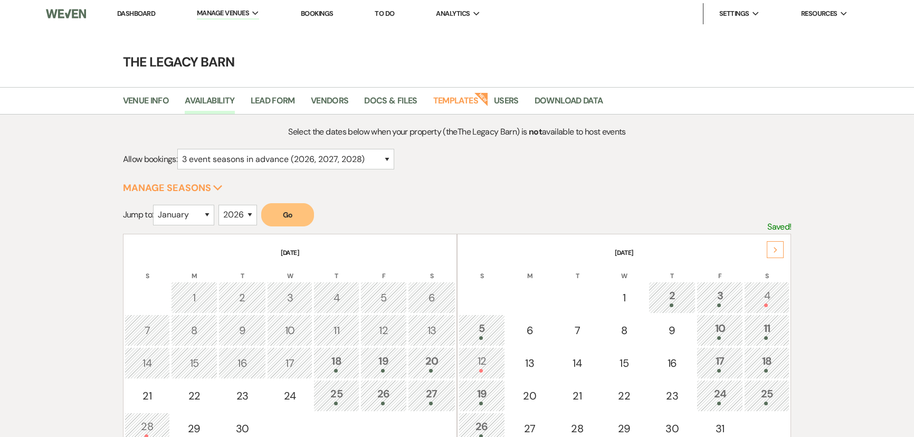 The width and height of the screenshot is (914, 437). Describe the element at coordinates (819, 14) in the screenshot. I see `span: Resources` at that location.